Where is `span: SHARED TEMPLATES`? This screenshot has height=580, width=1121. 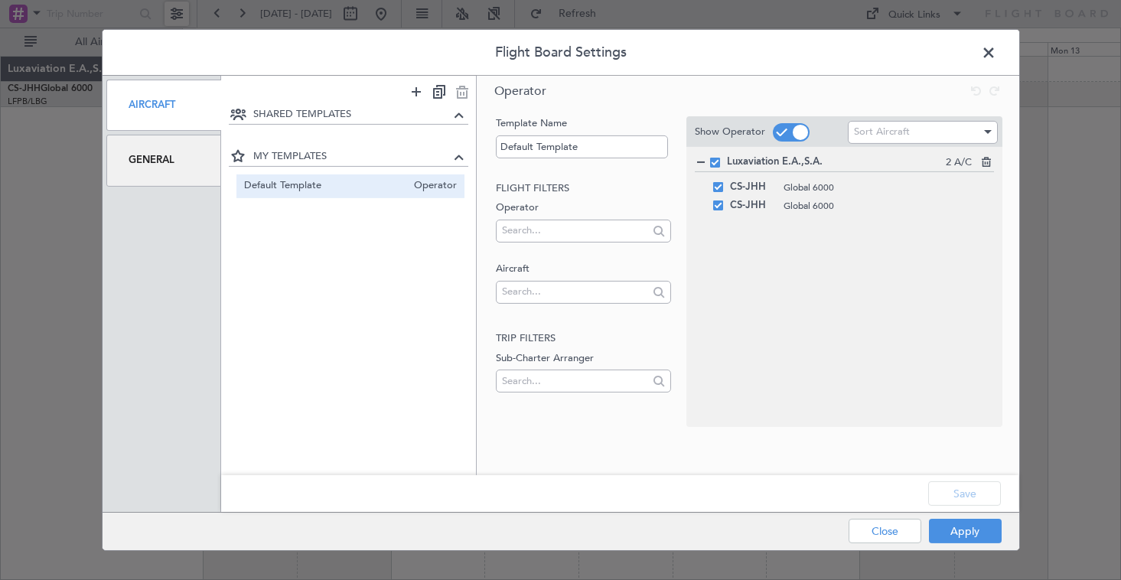 span: SHARED TEMPLATES is located at coordinates (351, 115).